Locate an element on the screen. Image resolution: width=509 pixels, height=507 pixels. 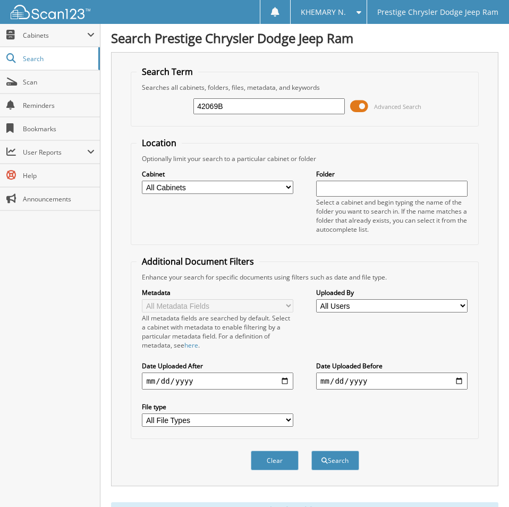
input: end is located at coordinates (391, 381).